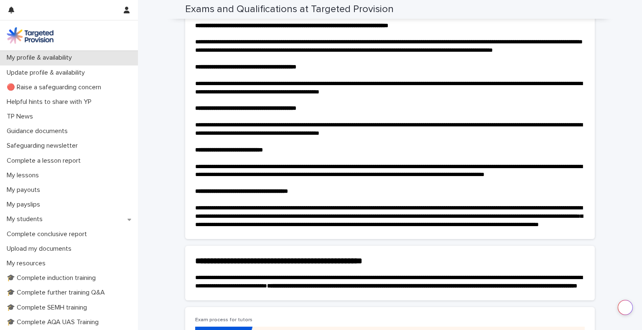 This screenshot has width=642, height=330. What do you see at coordinates (41, 58) in the screenshot?
I see `p: My profile & availability` at bounding box center [41, 58].